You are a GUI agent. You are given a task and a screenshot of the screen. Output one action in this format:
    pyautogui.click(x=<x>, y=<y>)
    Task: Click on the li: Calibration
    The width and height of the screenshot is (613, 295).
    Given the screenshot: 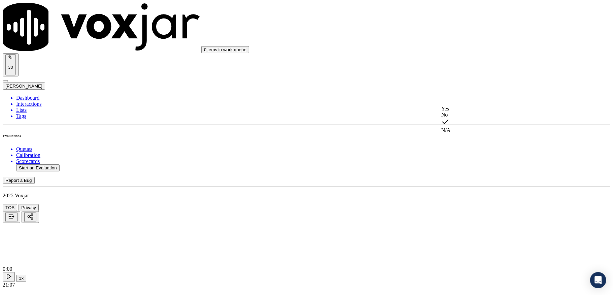 What is the action you would take?
    pyautogui.click(x=313, y=155)
    